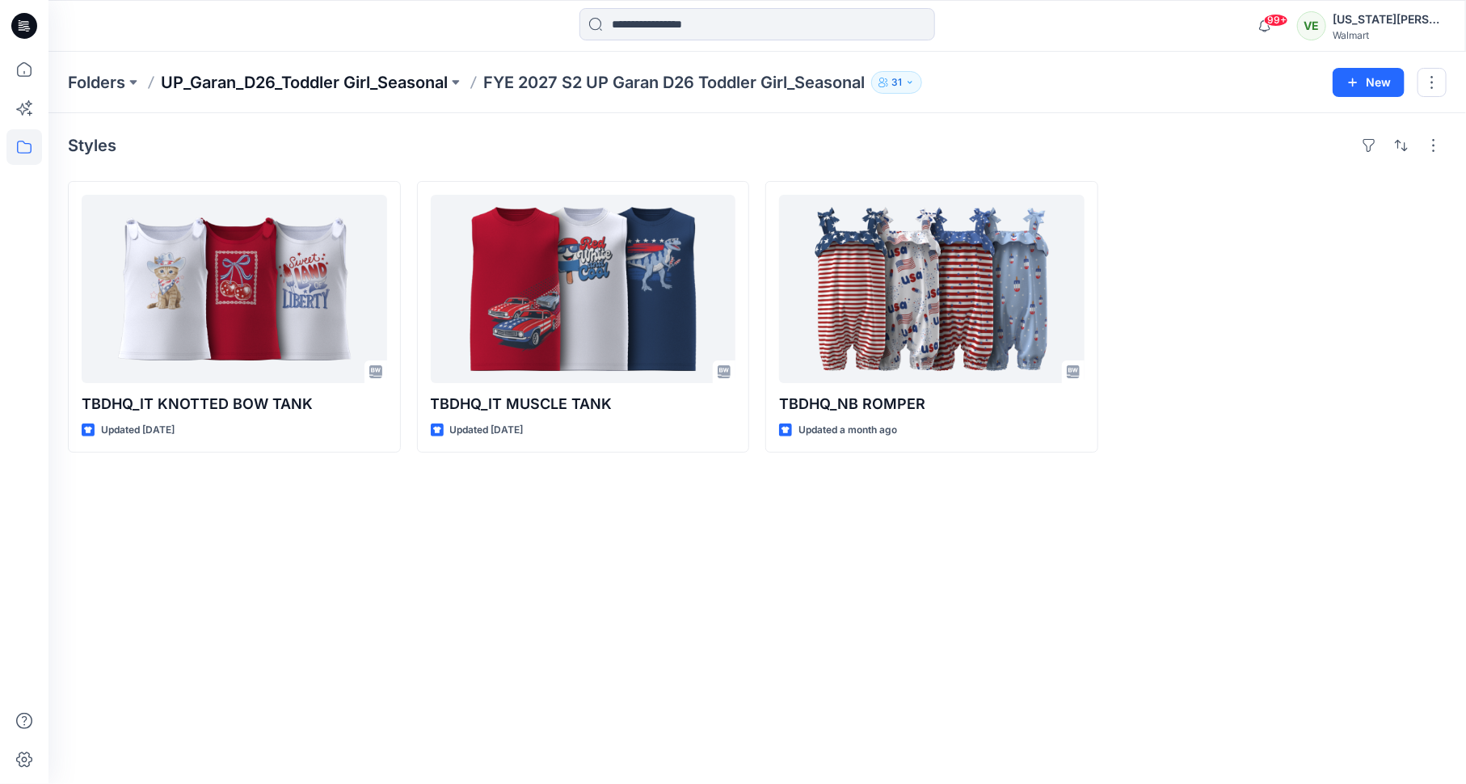 The height and width of the screenshot is (784, 1466). Describe the element at coordinates (932, 404) in the screenshot. I see `p: TBDHQ_NB ROMPER` at that location.